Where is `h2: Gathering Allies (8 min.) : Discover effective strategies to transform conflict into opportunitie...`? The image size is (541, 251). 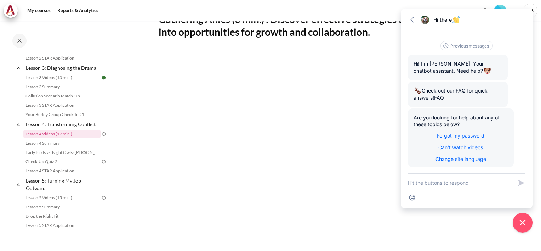 h2: Gathering Allies (8 min.) : Discover effective strategies to transform conflict into opportunitie... is located at coordinates (324, 25).